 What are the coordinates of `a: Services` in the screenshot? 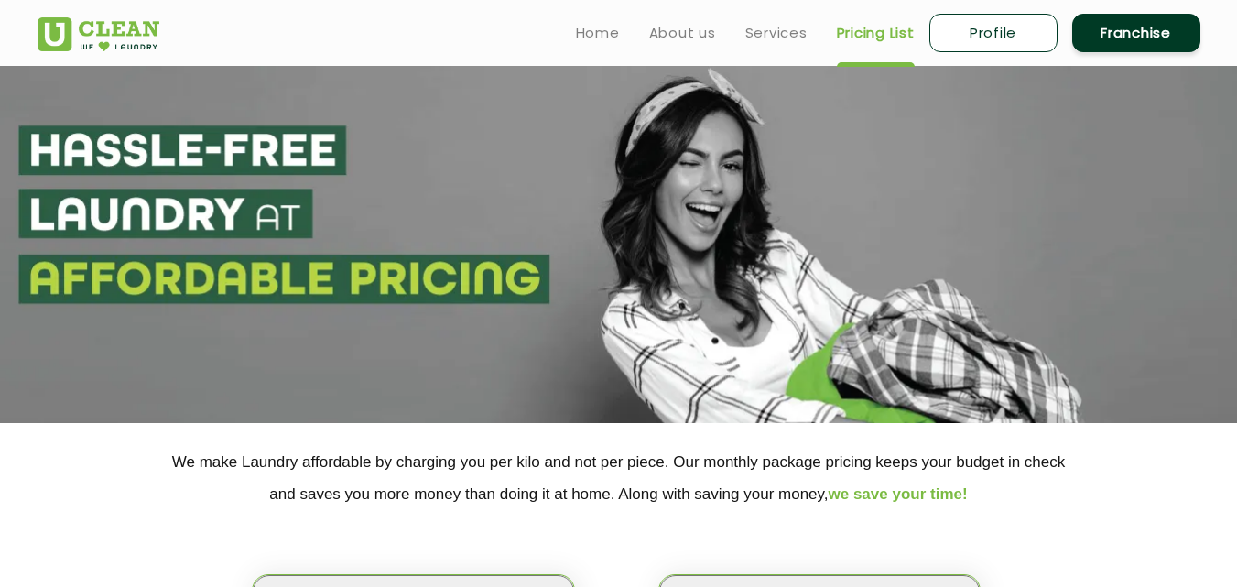 It's located at (777, 33).